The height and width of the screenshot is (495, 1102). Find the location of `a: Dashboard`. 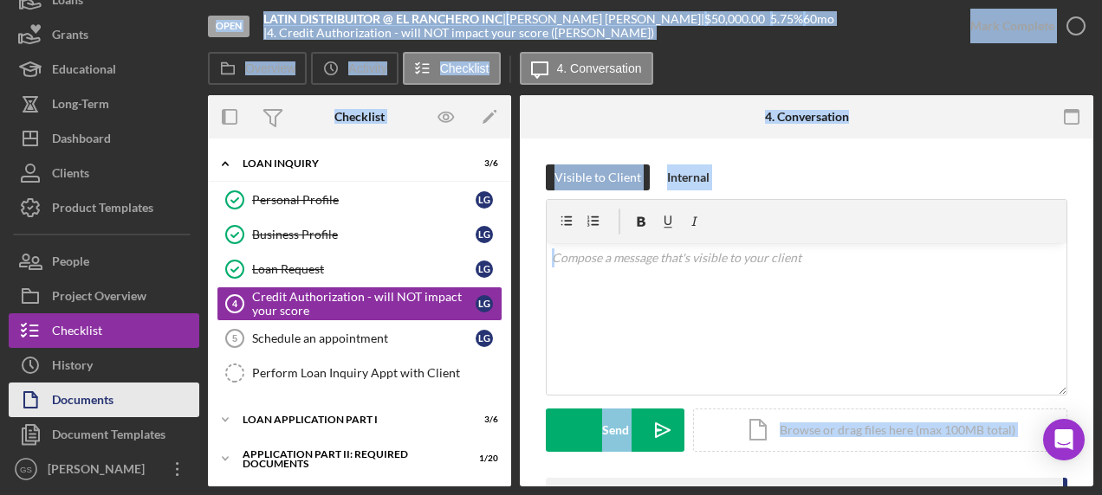

a: Dashboard is located at coordinates (104, 139).